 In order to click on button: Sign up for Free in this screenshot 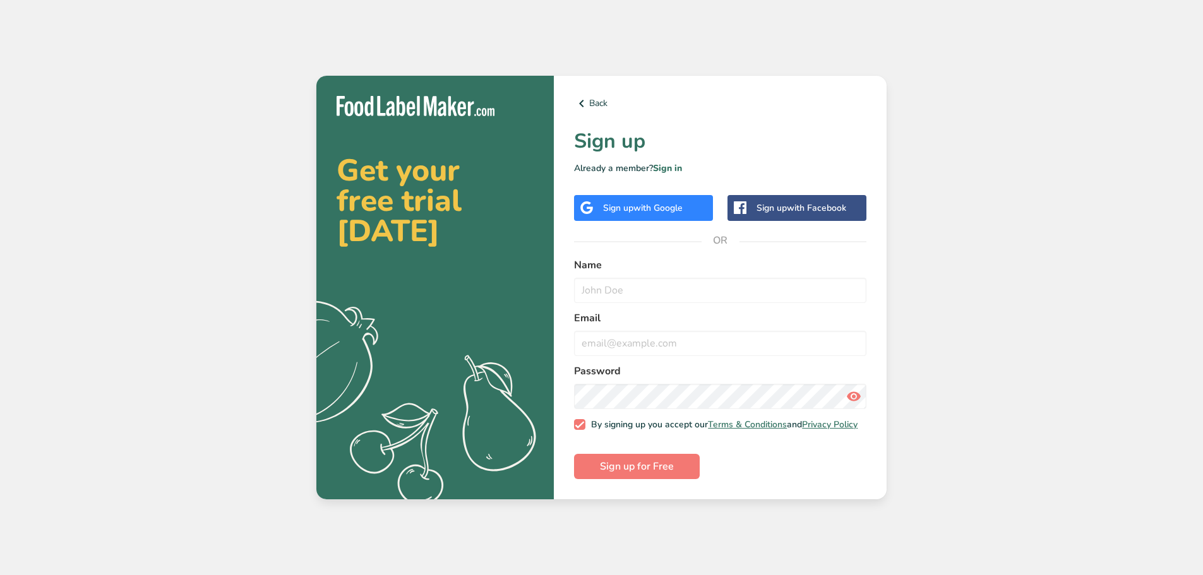, I will do `click(637, 467)`.